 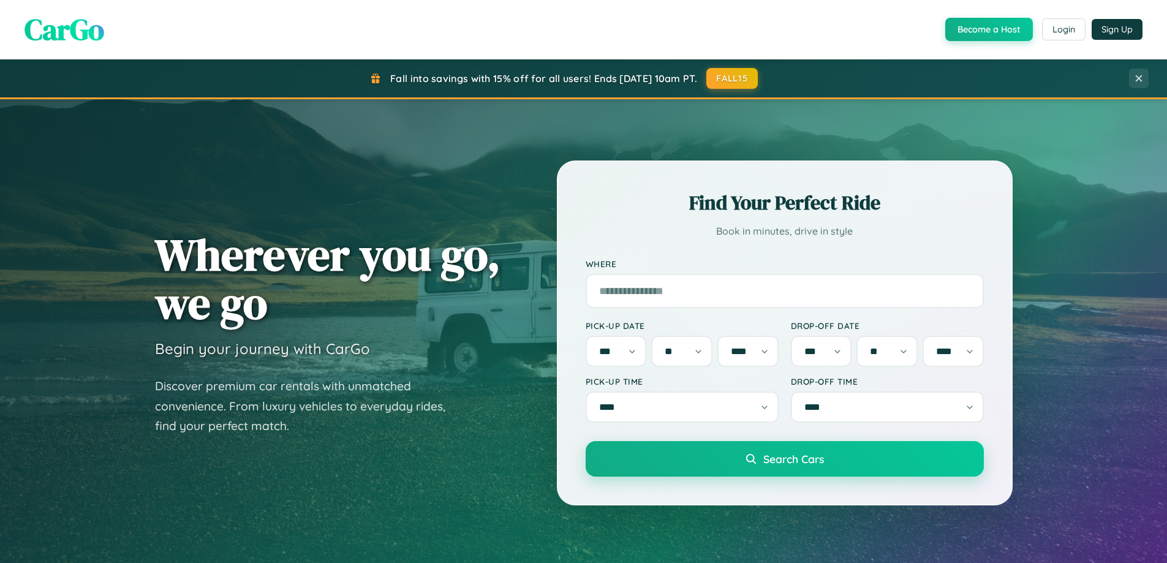 I want to click on span: CarGo, so click(x=64, y=29).